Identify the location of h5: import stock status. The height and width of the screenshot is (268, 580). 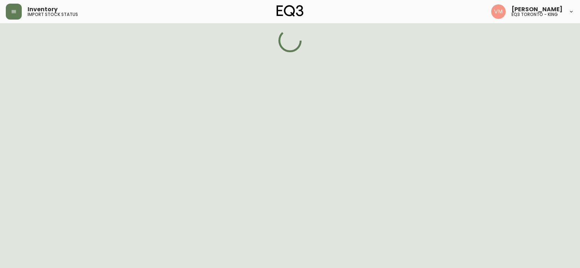
(53, 14).